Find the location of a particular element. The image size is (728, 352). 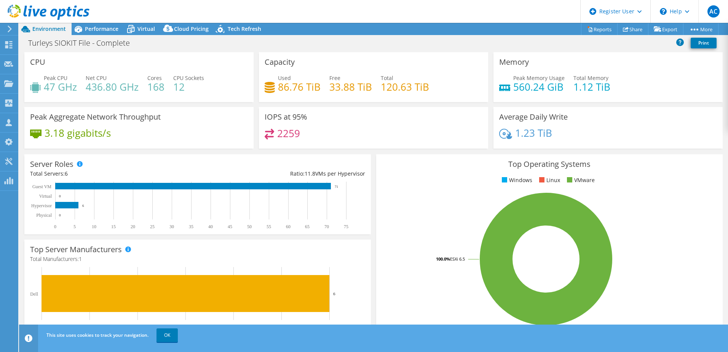

a: Reports is located at coordinates (600, 29).